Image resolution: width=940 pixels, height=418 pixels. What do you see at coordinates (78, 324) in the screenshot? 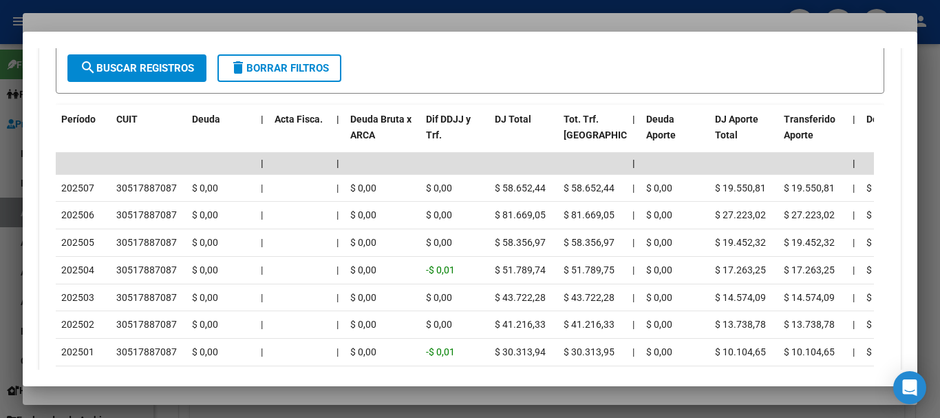
I see `span: 202502` at bounding box center [78, 324].